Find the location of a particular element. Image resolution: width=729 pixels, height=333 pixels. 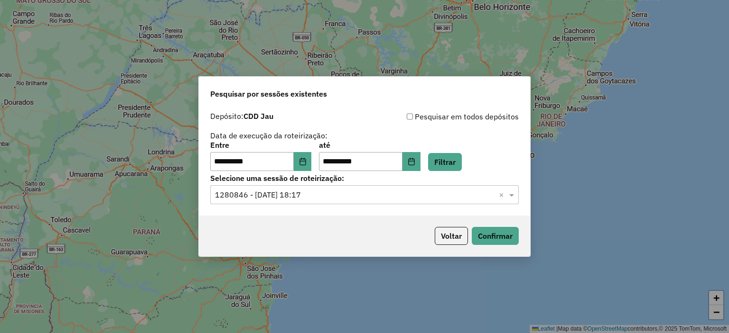

div: Pesquisar em todos depósitos is located at coordinates (441, 117).